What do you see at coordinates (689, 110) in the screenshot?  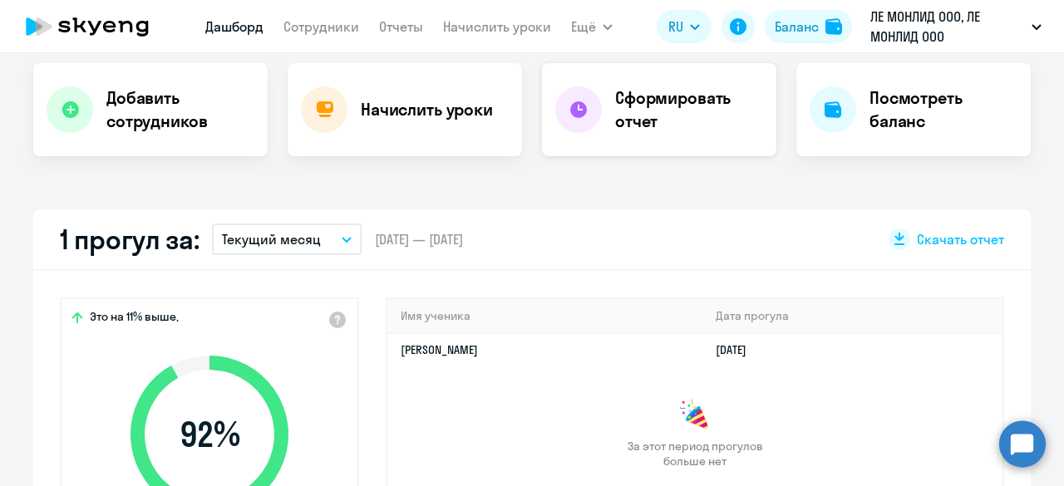 I see `h4: Сформировать отчет` at bounding box center [689, 110].